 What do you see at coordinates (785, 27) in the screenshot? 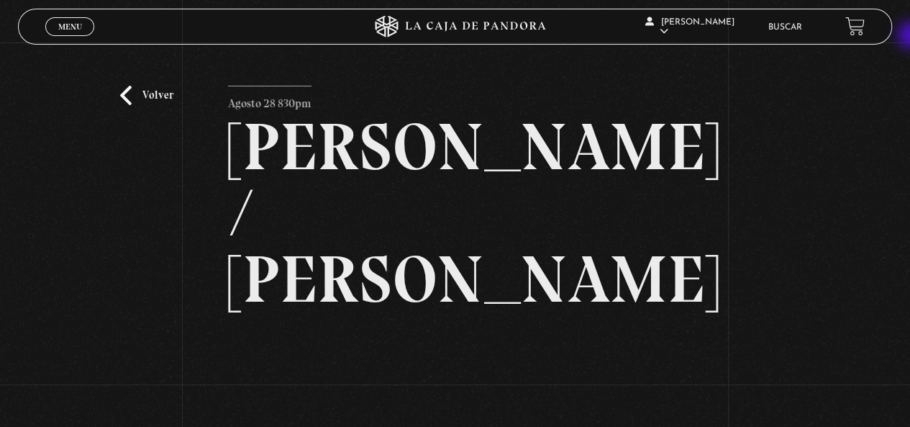
I see `a: Buscar` at bounding box center [785, 27].